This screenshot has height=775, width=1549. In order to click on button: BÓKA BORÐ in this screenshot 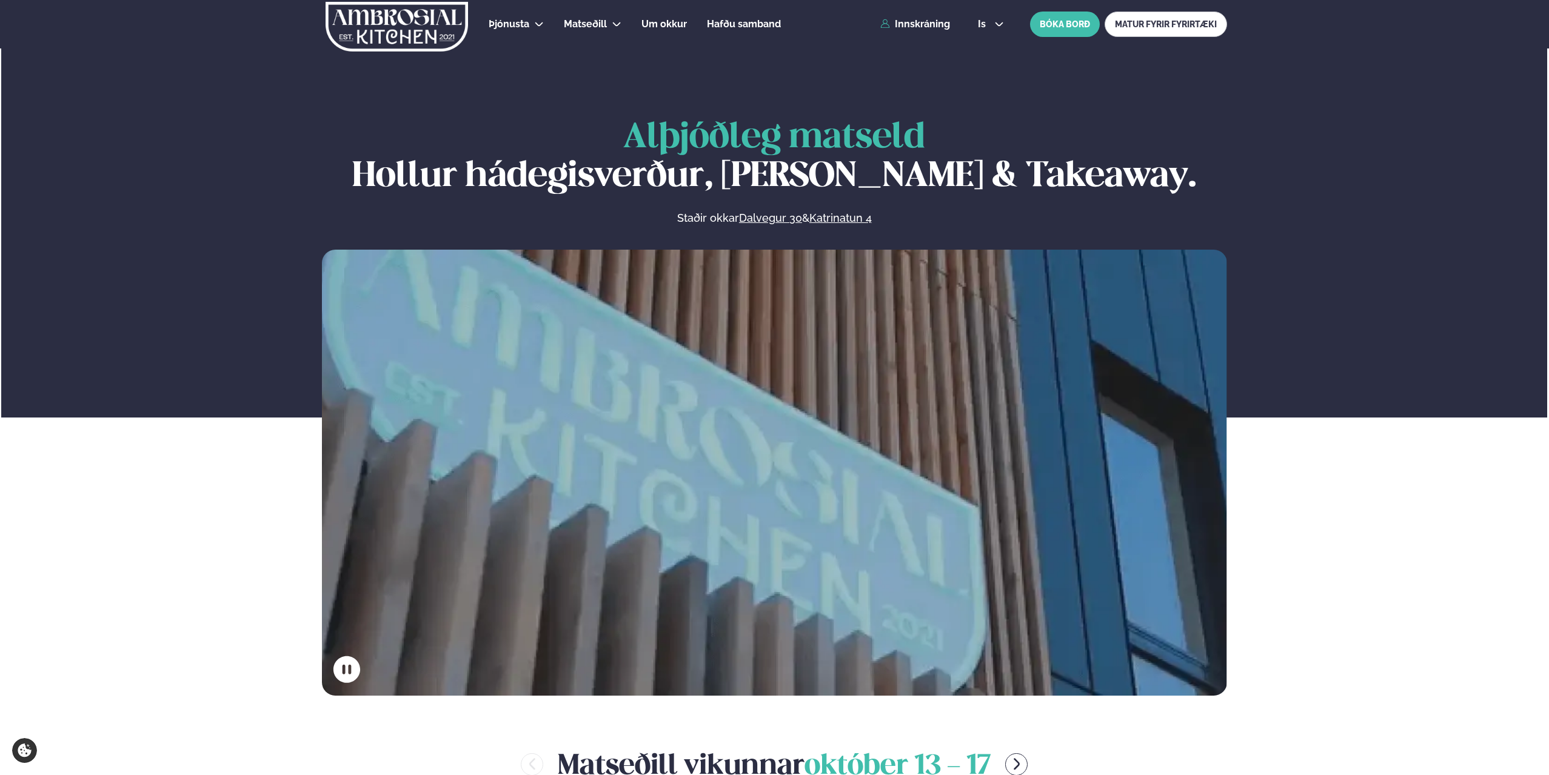, I will do `click(1064, 24)`.